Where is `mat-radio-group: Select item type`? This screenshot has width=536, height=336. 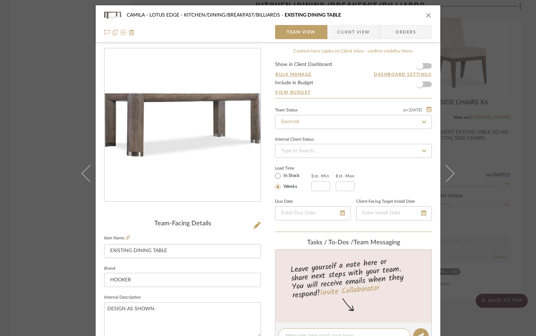 mat-radio-group: Select item type is located at coordinates (293, 181).